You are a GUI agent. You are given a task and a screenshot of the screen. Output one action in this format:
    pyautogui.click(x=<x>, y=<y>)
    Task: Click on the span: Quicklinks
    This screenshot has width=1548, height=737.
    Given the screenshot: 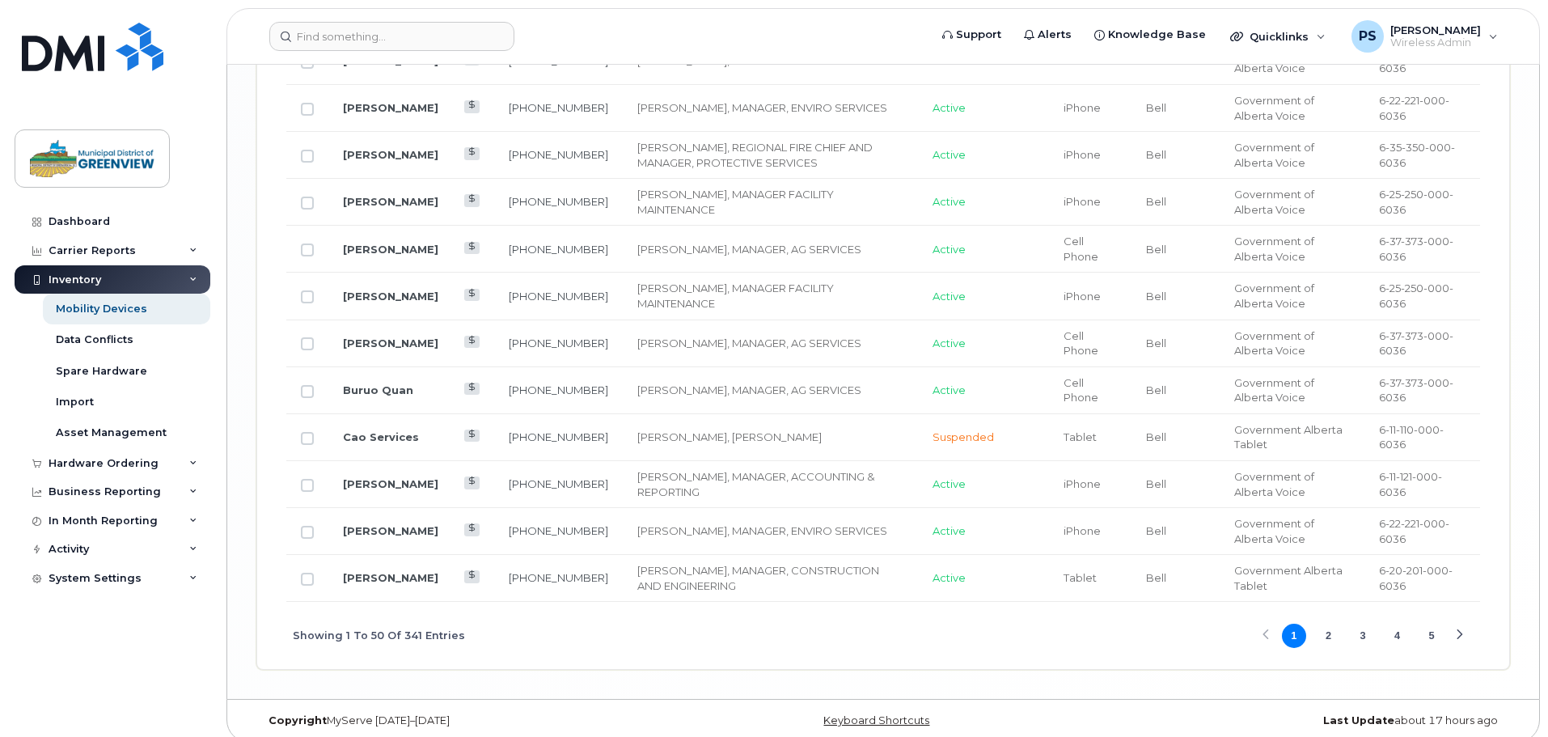 What is the action you would take?
    pyautogui.click(x=1279, y=36)
    